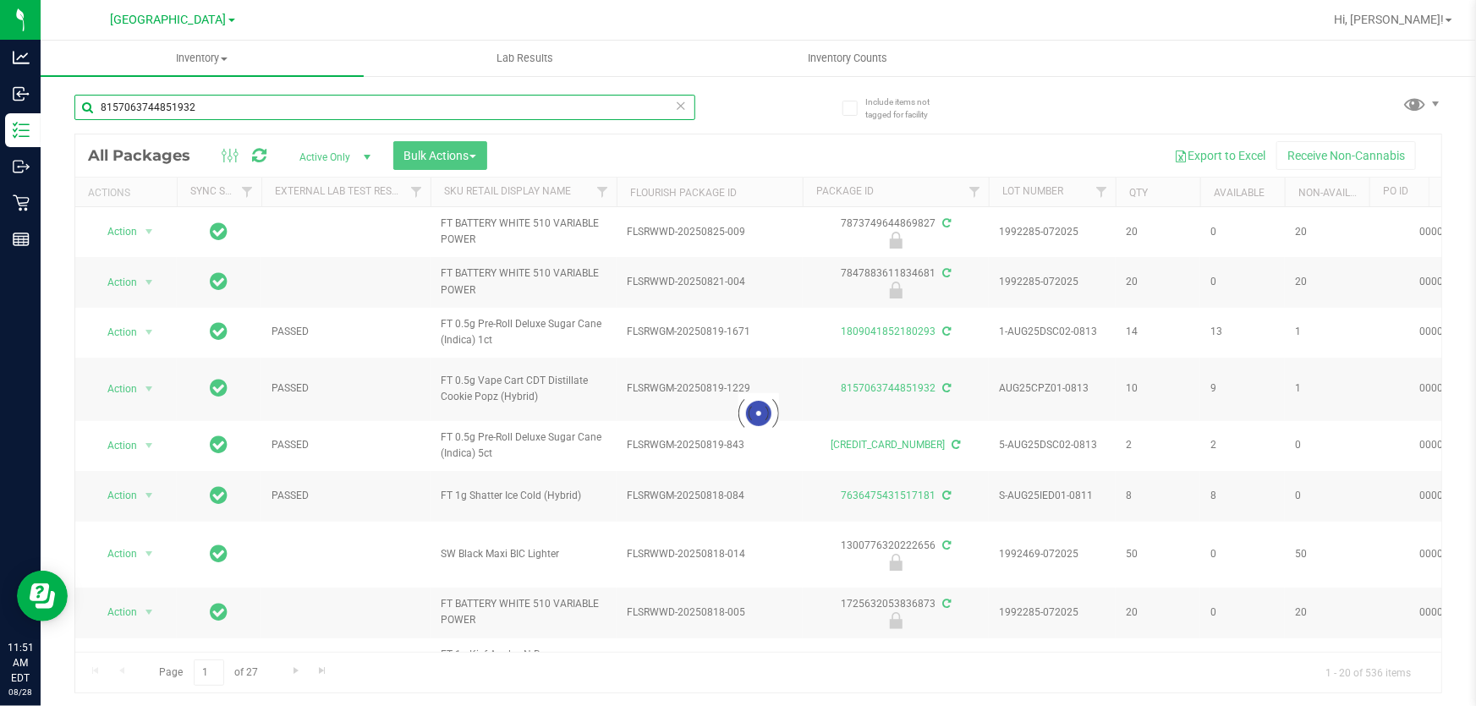 Image resolution: width=1476 pixels, height=706 pixels. What do you see at coordinates (21, 167) in the screenshot?
I see `inline-svg: Outbound` at bounding box center [21, 167].